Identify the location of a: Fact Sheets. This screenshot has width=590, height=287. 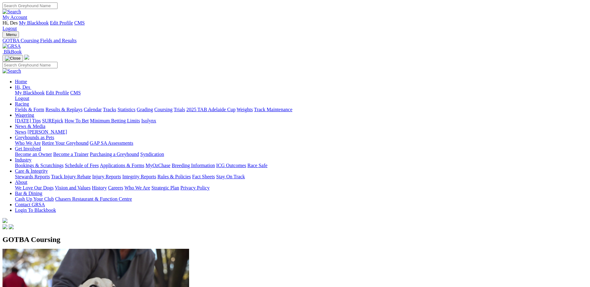
(203, 177).